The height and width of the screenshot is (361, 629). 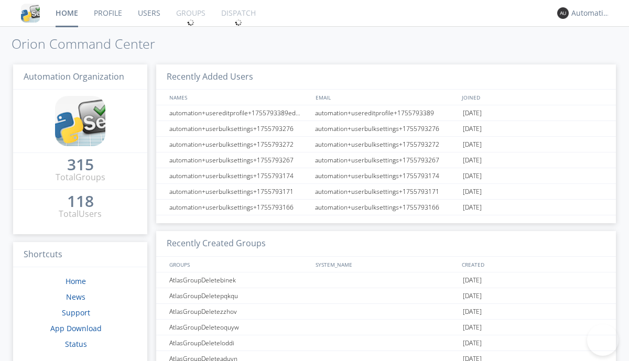 I want to click on div: CREATED, so click(x=533, y=264).